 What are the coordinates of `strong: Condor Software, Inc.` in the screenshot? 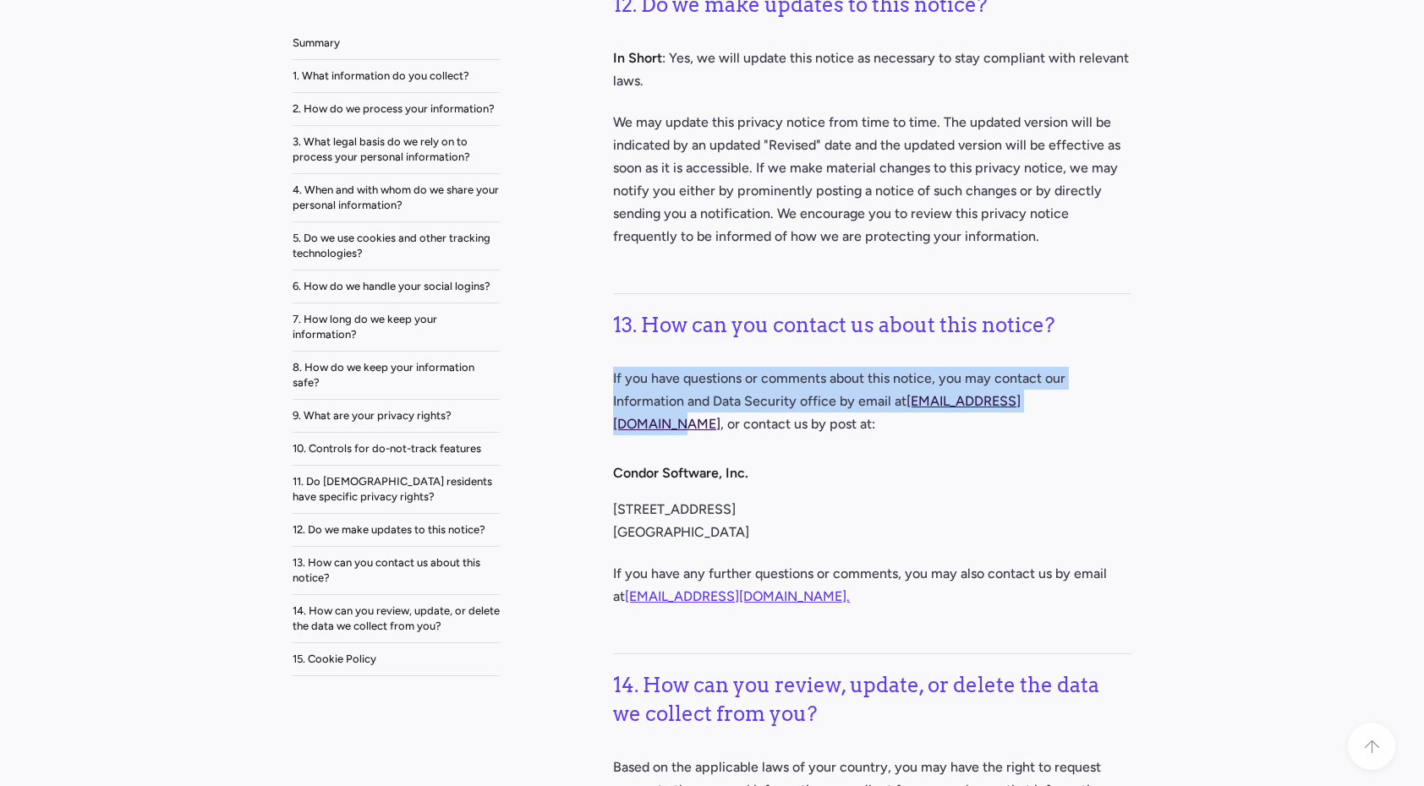 It's located at (681, 473).